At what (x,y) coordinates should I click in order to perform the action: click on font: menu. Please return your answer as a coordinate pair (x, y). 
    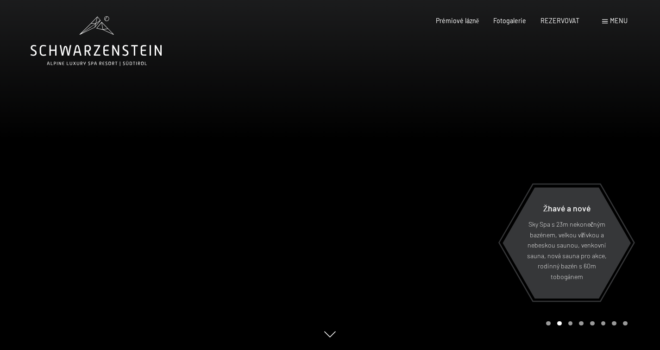
    Looking at the image, I should click on (619, 20).